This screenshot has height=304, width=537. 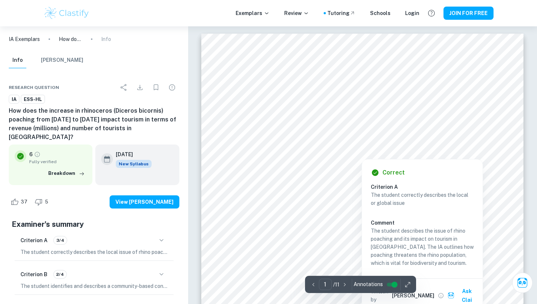 I want to click on div: Bookmark, so click(x=156, y=87).